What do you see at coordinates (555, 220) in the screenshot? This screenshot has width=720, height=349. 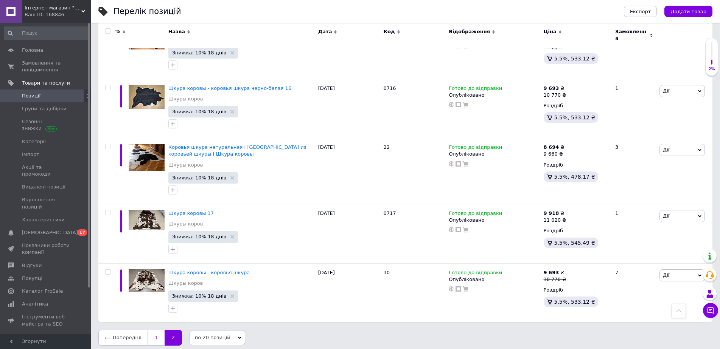 I see `div: 11 020 ₴` at bounding box center [555, 220].